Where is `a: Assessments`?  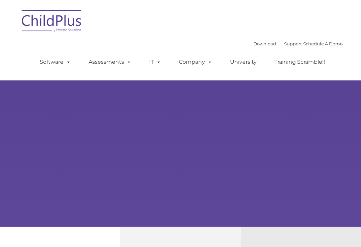 a: Assessments is located at coordinates (110, 62).